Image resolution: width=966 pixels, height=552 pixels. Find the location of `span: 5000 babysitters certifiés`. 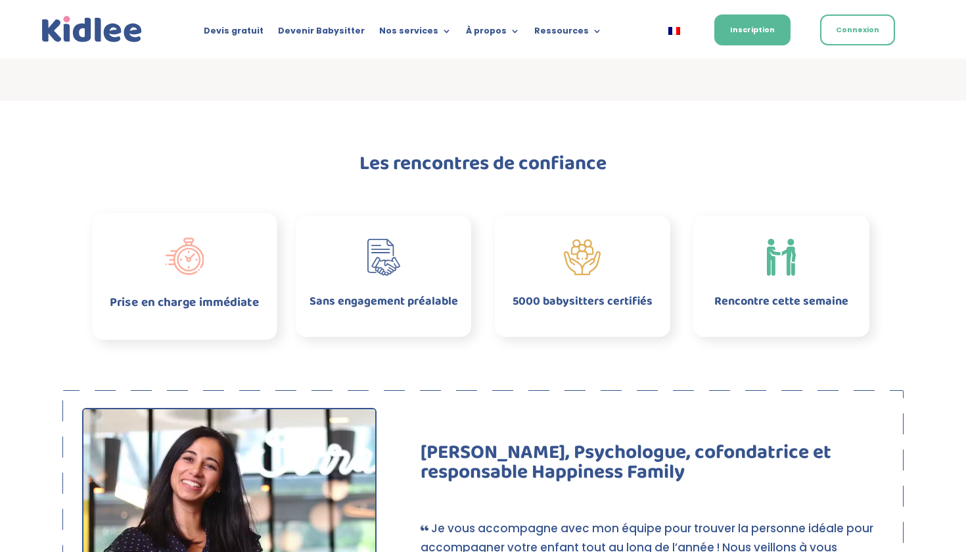

span: 5000 babysitters certifiés is located at coordinates (582, 301).